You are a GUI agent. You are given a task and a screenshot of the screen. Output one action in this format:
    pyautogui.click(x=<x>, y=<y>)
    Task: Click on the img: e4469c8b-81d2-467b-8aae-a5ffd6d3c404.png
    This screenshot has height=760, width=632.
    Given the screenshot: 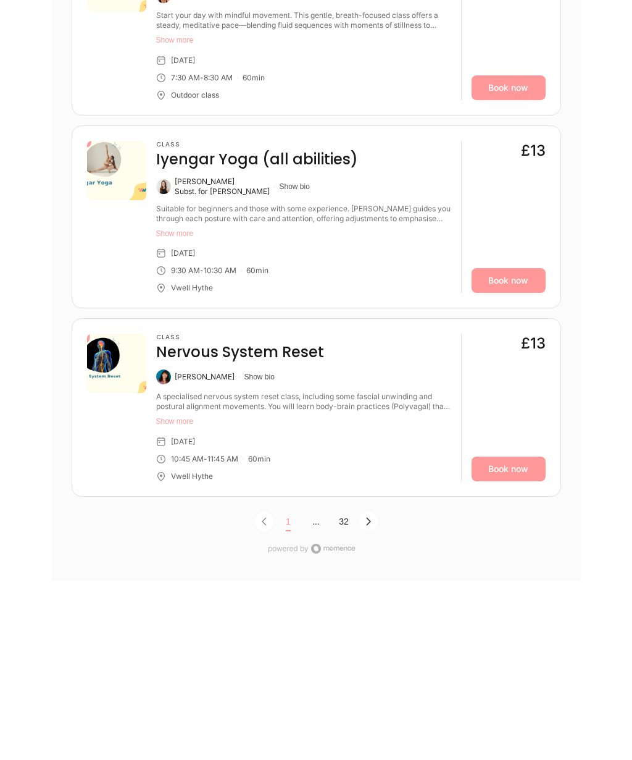 What is the action you would take?
    pyautogui.click(x=117, y=364)
    